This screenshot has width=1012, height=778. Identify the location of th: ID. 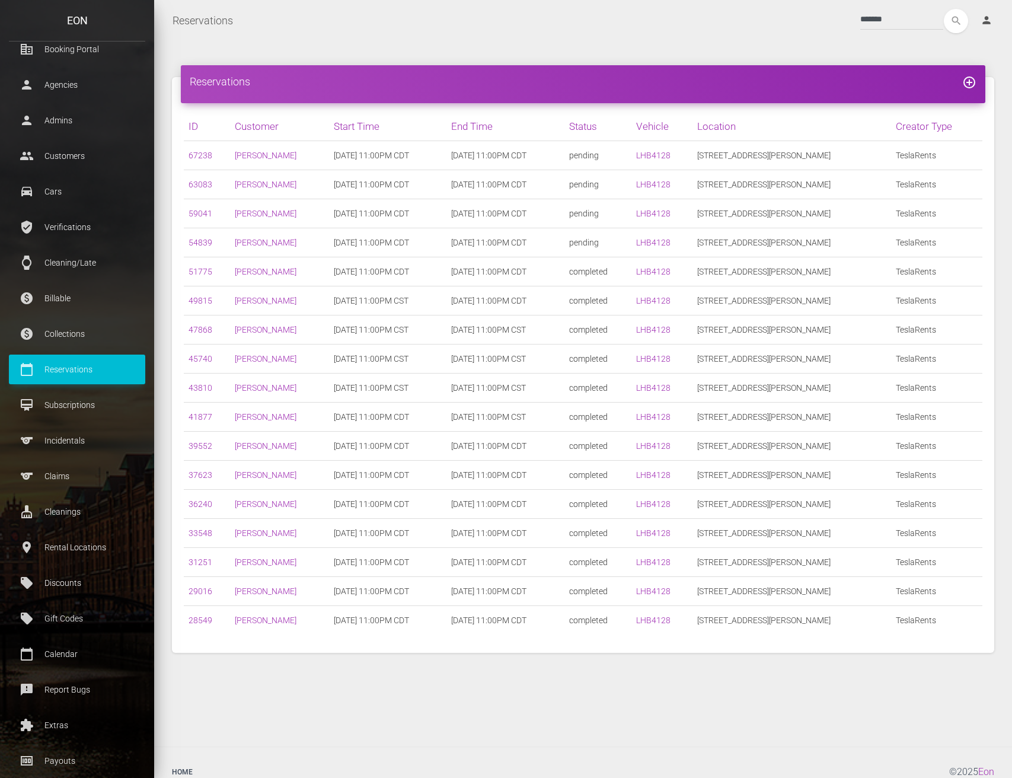
(207, 126).